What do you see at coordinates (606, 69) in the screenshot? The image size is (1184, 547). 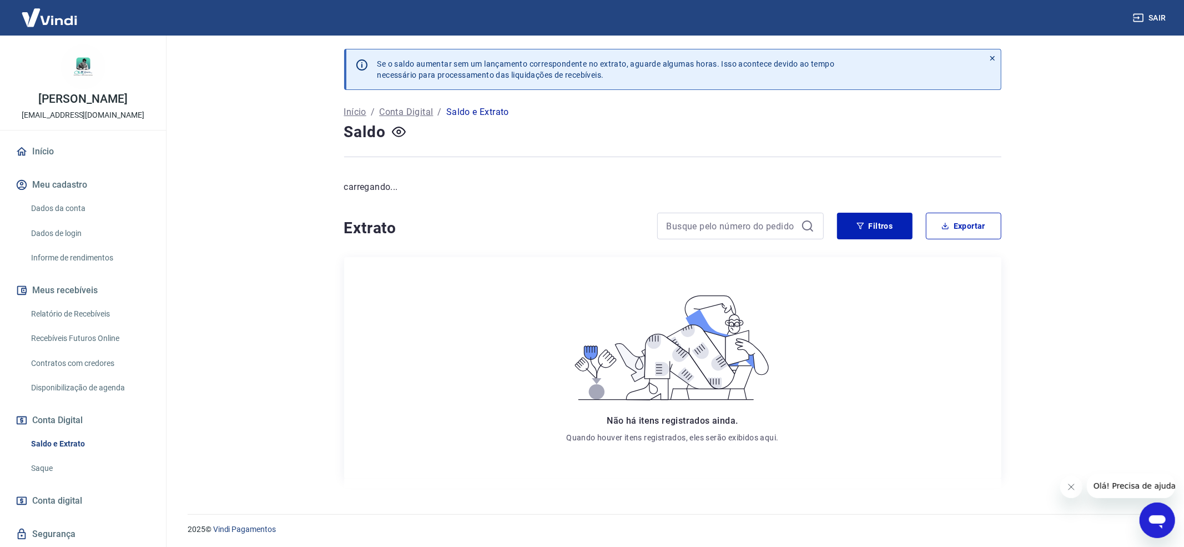 I see `p: Se o saldo aumentar sem um lançamento correspondente no extrato, aguarde algumas horas. Isso acon...` at bounding box center [606, 69].